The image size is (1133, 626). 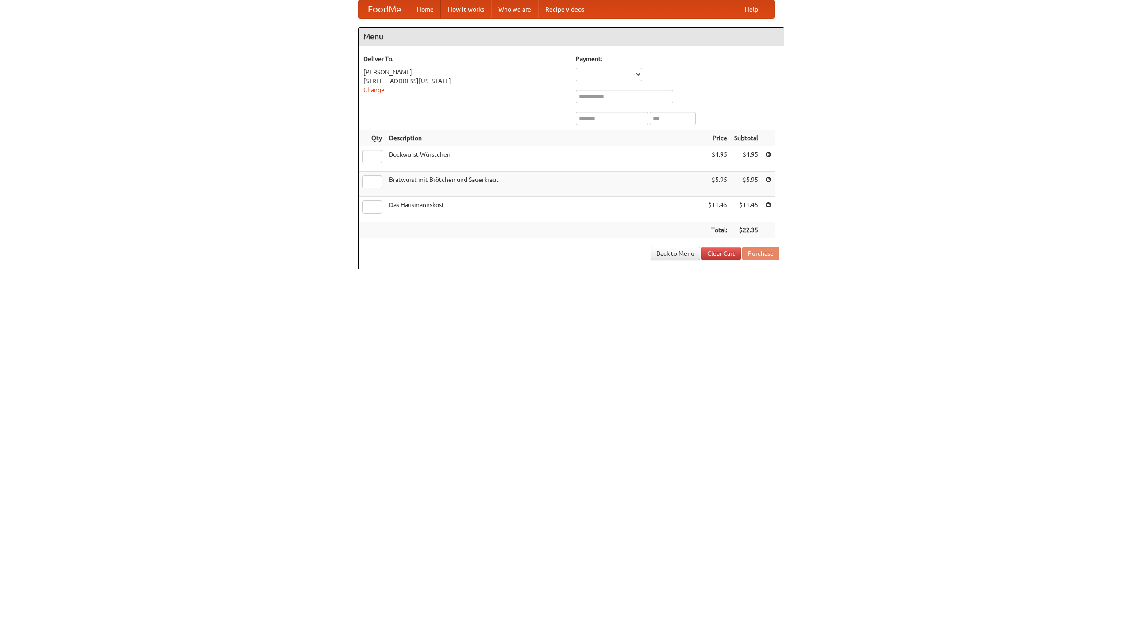 I want to click on a: Recipe videos, so click(x=565, y=9).